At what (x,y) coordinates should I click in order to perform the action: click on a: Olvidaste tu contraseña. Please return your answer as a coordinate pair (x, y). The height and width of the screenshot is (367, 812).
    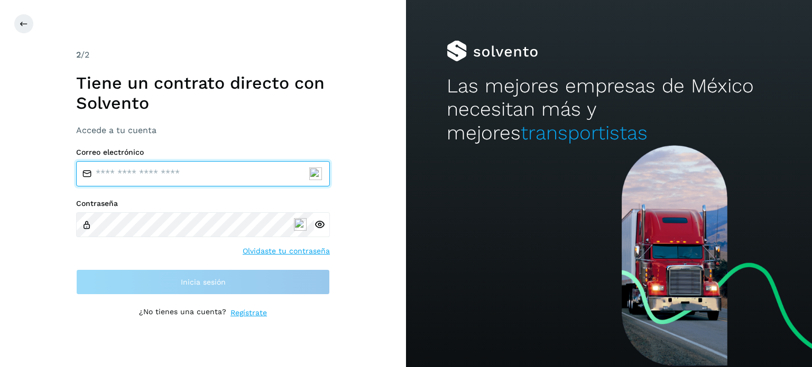
    Looking at the image, I should click on (286, 251).